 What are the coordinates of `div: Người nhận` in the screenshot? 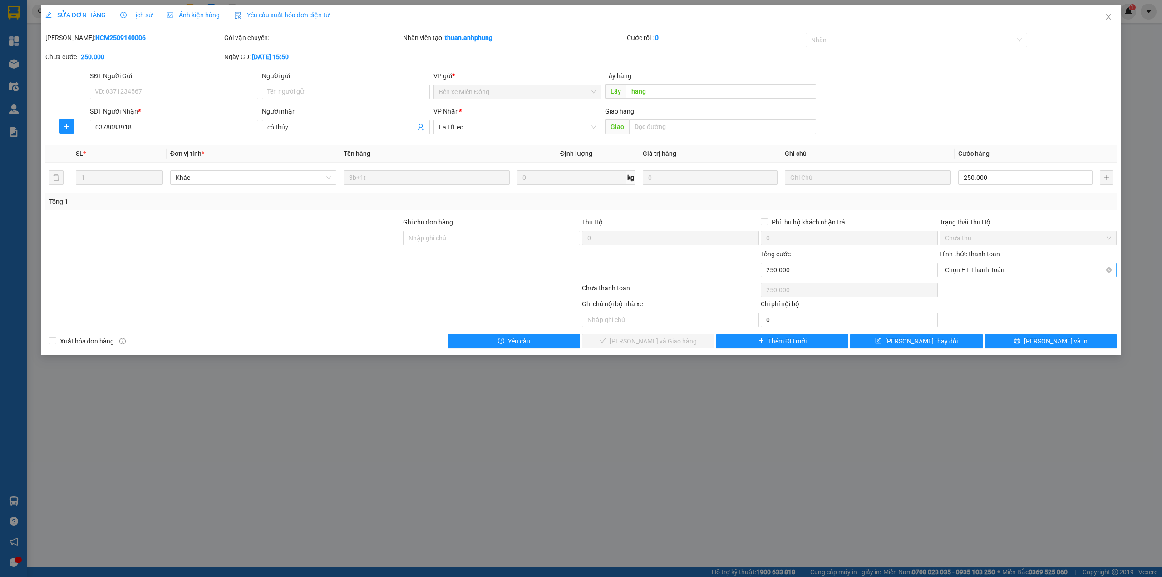 It's located at (346, 111).